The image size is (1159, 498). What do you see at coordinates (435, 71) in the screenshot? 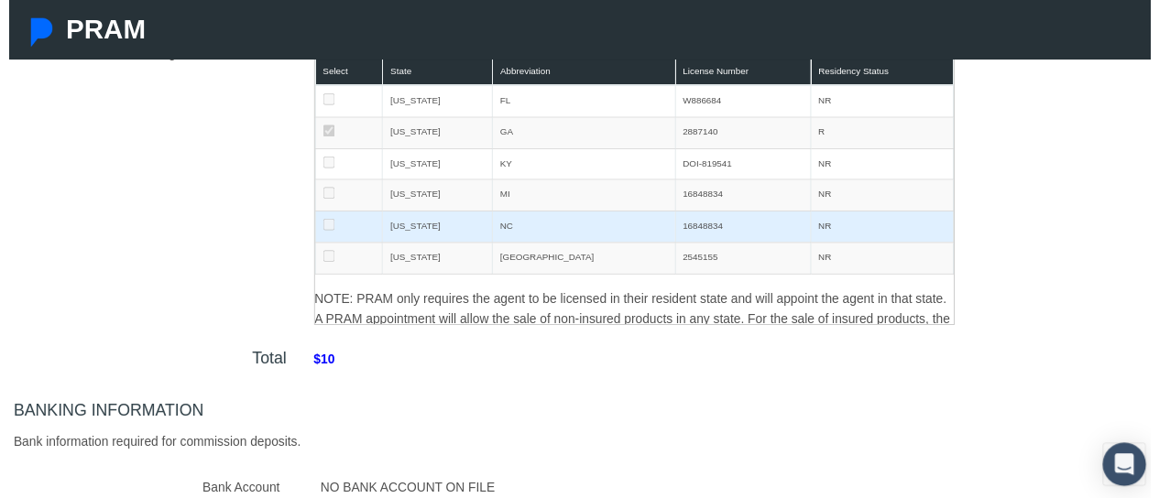
I see `th: State` at bounding box center [435, 71].